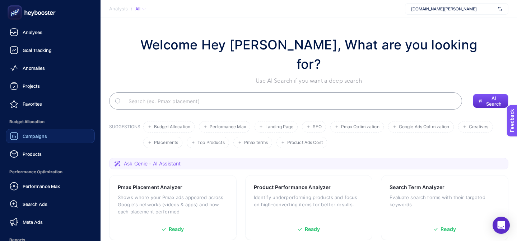  What do you see at coordinates (501, 226) in the screenshot?
I see `div: Open Intercom Messenger` at bounding box center [501, 226].